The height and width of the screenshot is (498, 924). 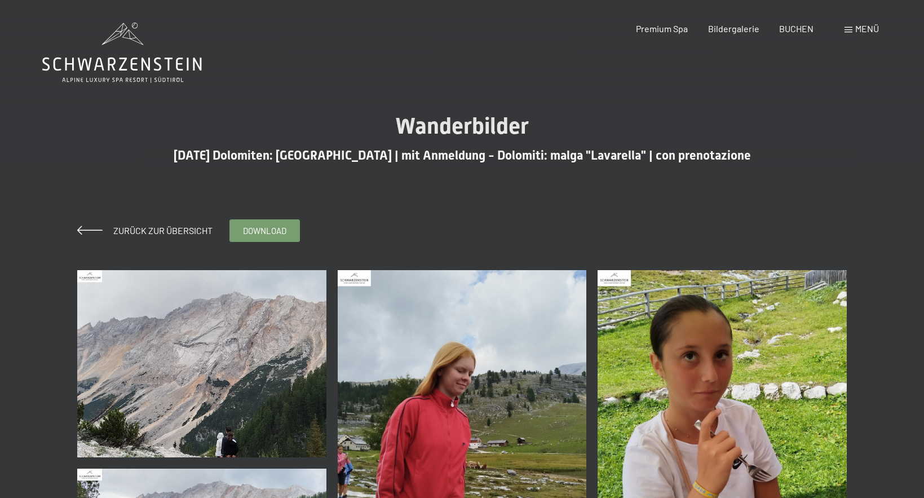 What do you see at coordinates (158, 230) in the screenshot?
I see `span: Zurück zur Übersicht` at bounding box center [158, 230].